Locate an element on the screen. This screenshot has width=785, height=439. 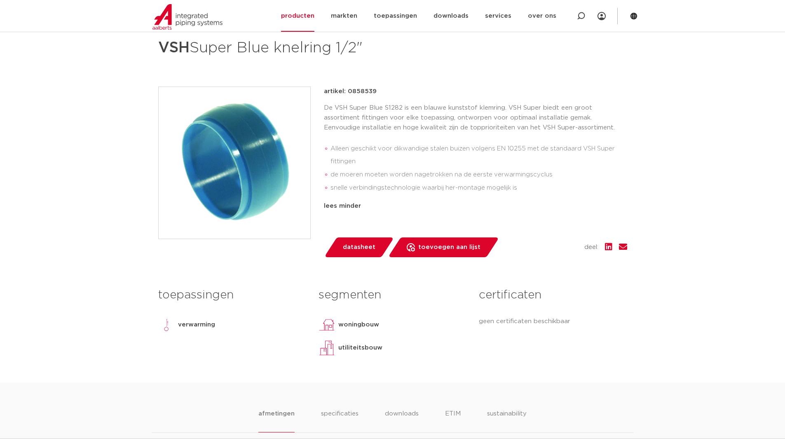
div: my IPS is located at coordinates (602, 16).